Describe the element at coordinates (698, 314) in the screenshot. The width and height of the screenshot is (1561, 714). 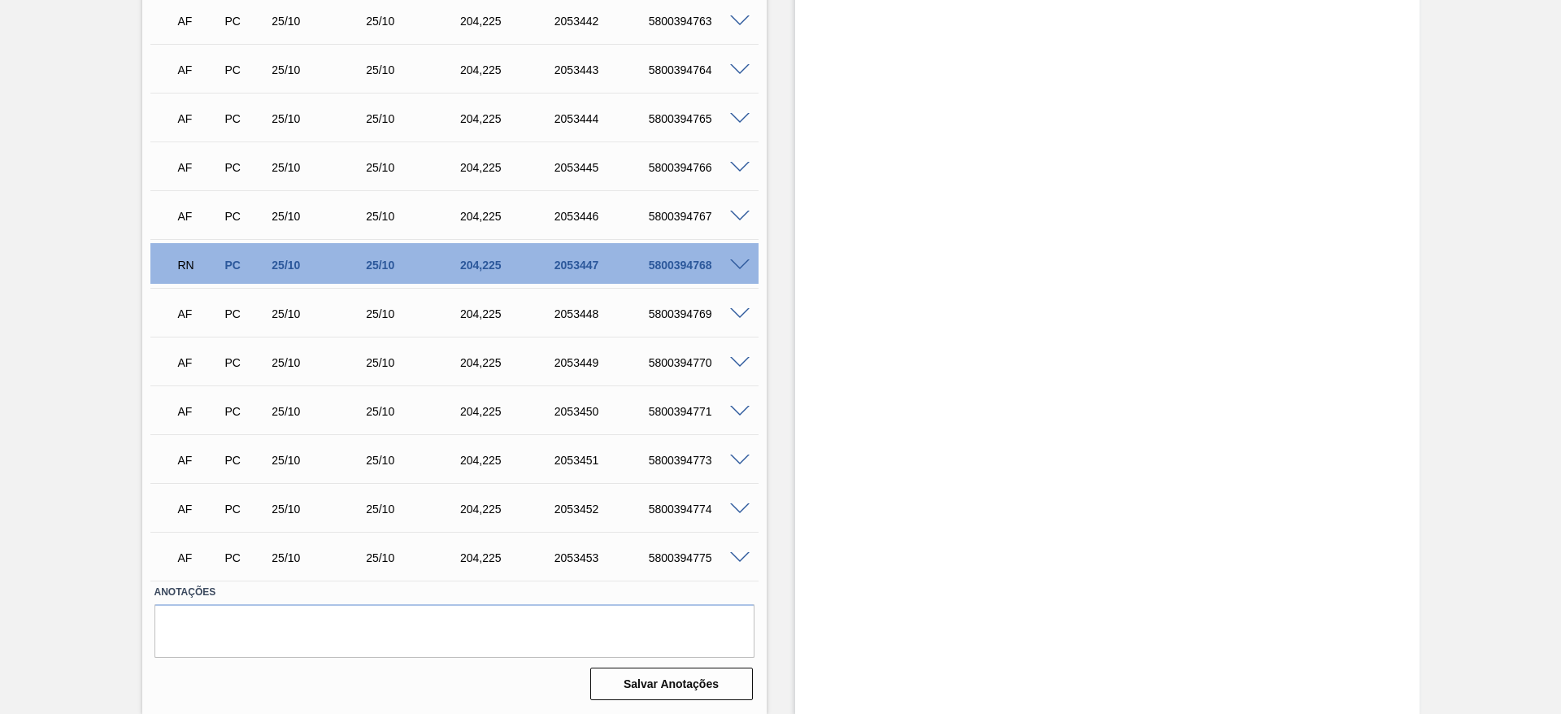
I see `div: 5800394769` at that location.